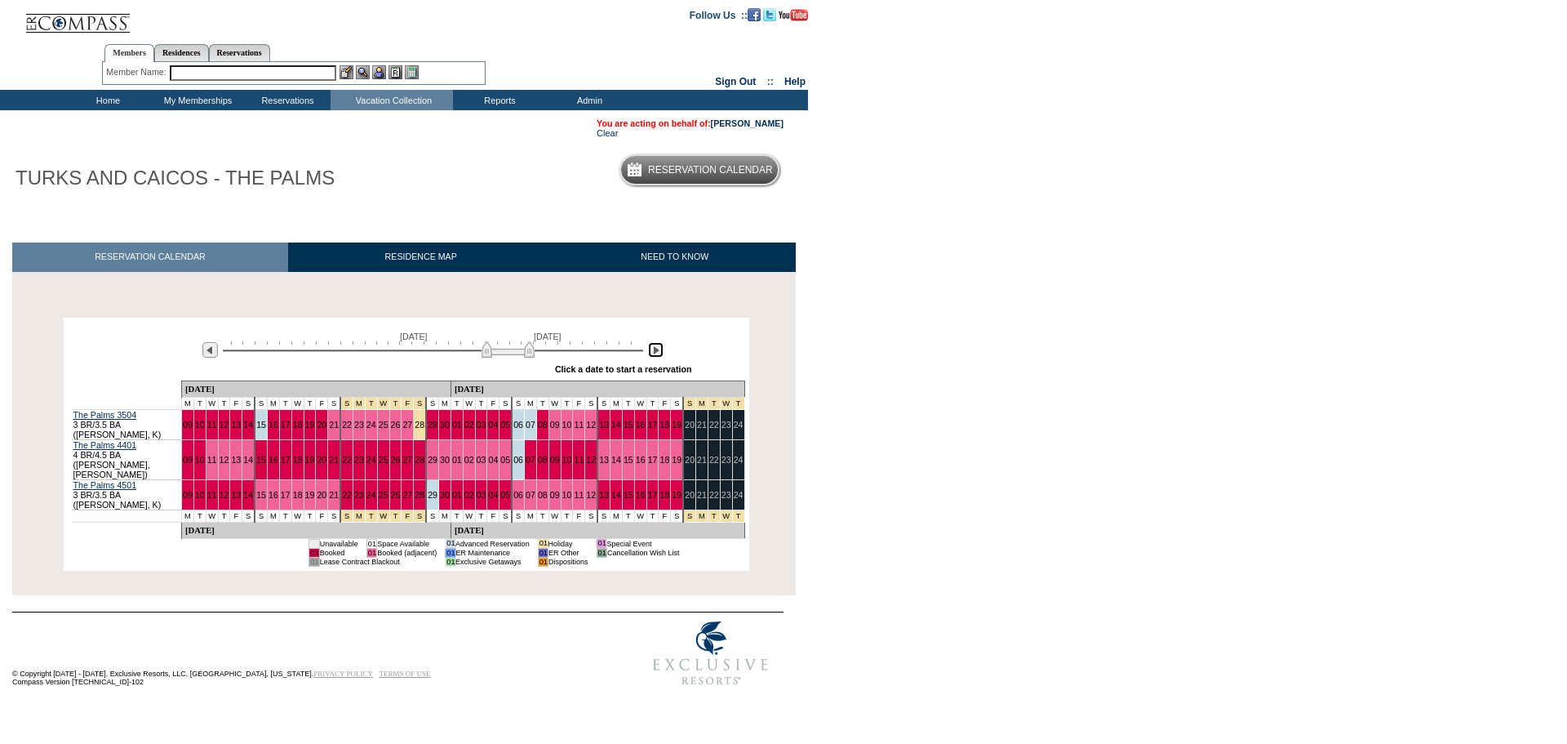  I want to click on td: 24, so click(738, 494).